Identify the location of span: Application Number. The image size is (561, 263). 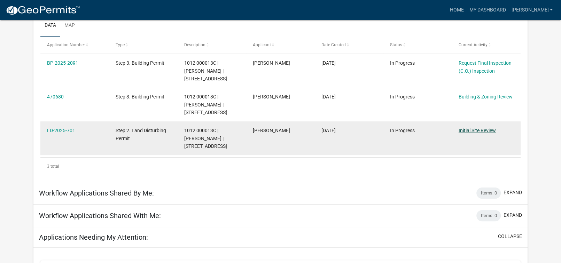
(66, 45).